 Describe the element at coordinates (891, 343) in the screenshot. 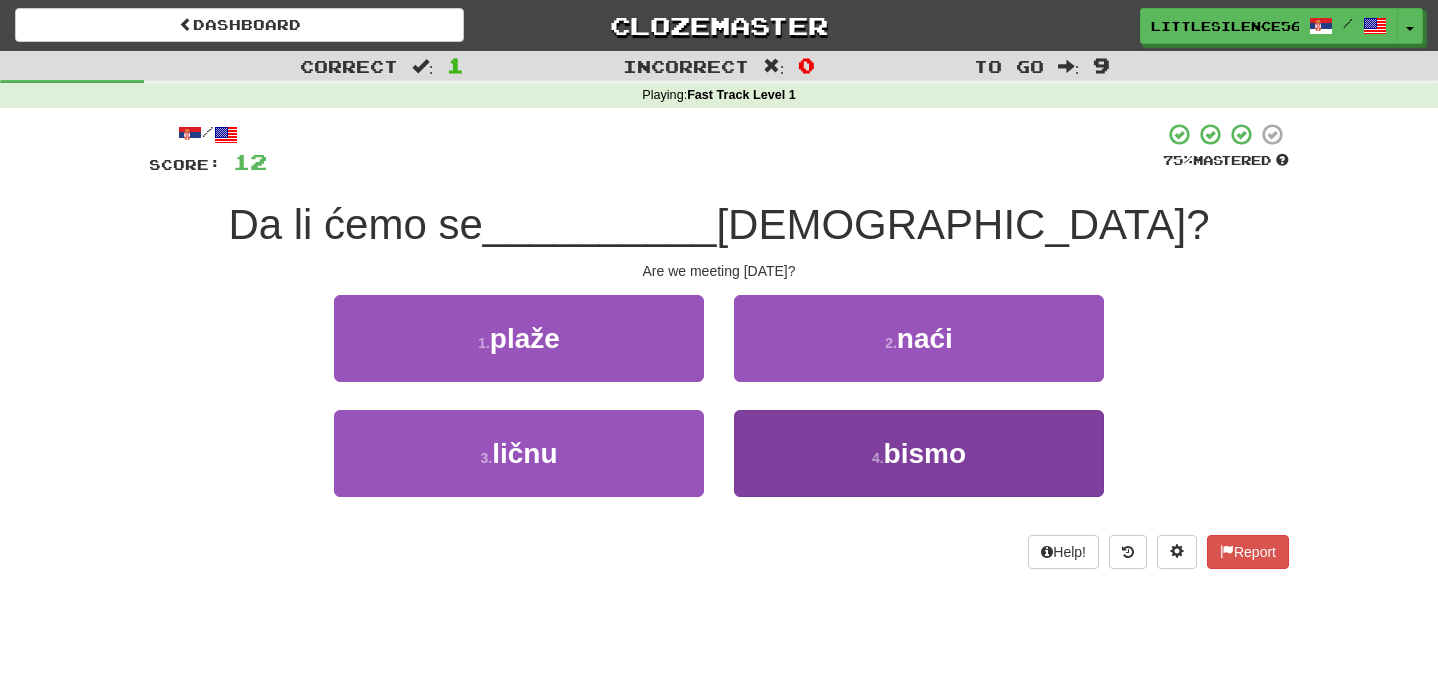

I see `small: 2 .` at that location.